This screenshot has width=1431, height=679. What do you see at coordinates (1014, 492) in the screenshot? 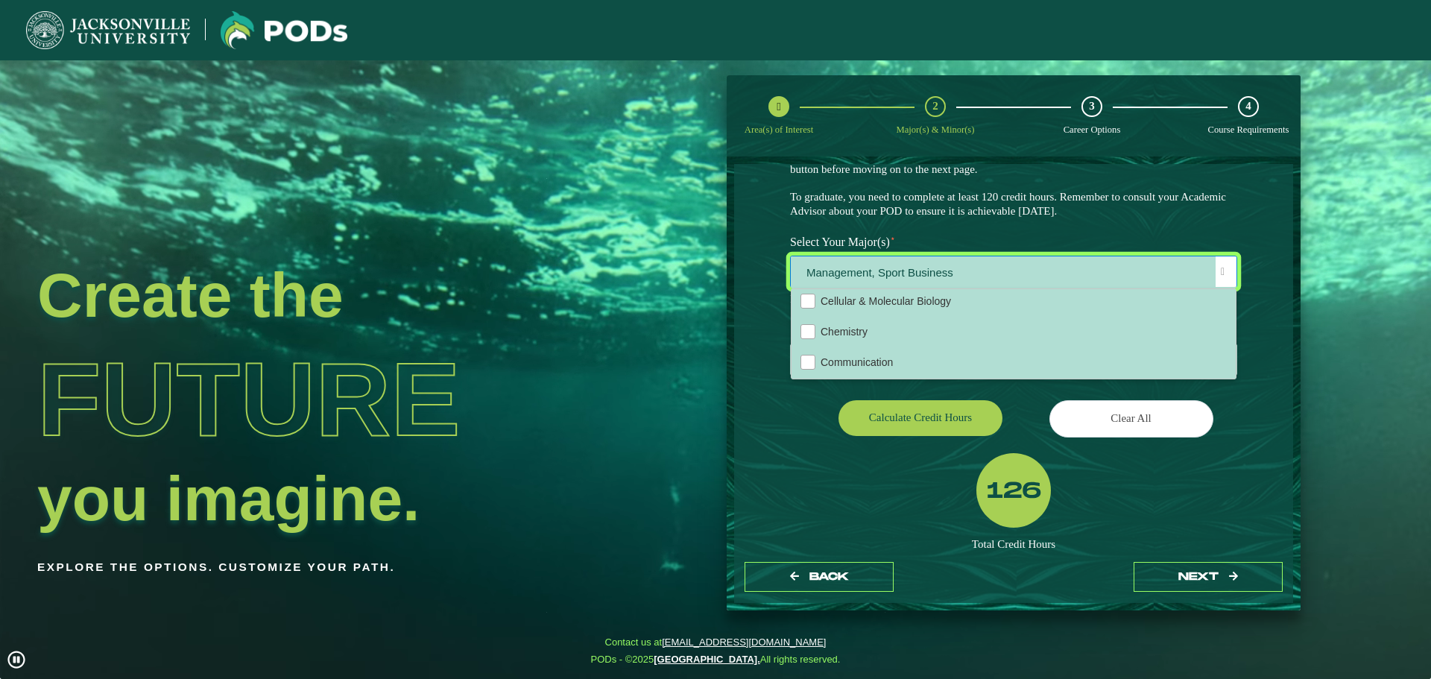
I see `label: 126` at bounding box center [1014, 492].